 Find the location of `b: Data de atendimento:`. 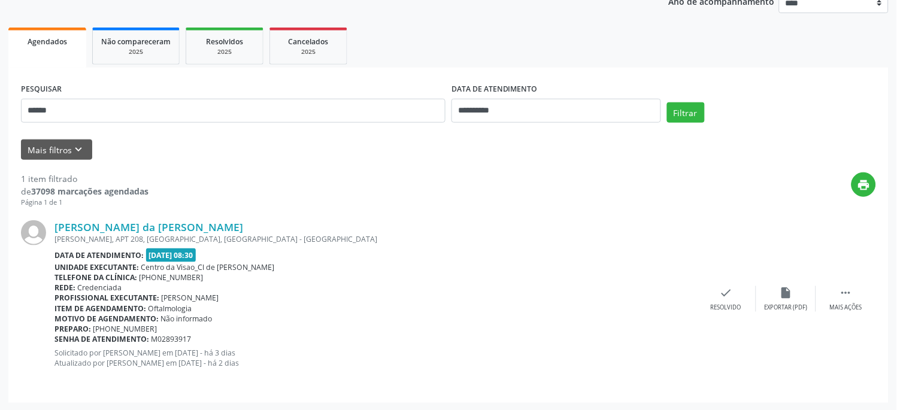

b: Data de atendimento: is located at coordinates (99, 255).